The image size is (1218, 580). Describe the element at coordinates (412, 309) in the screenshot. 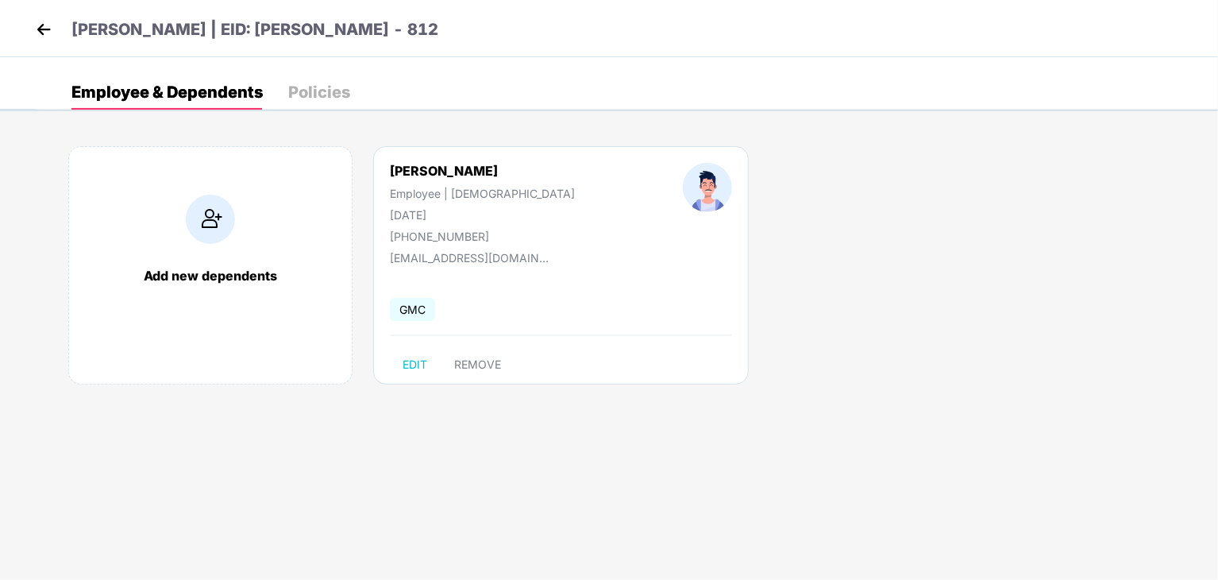

I see `span: GMC` at that location.